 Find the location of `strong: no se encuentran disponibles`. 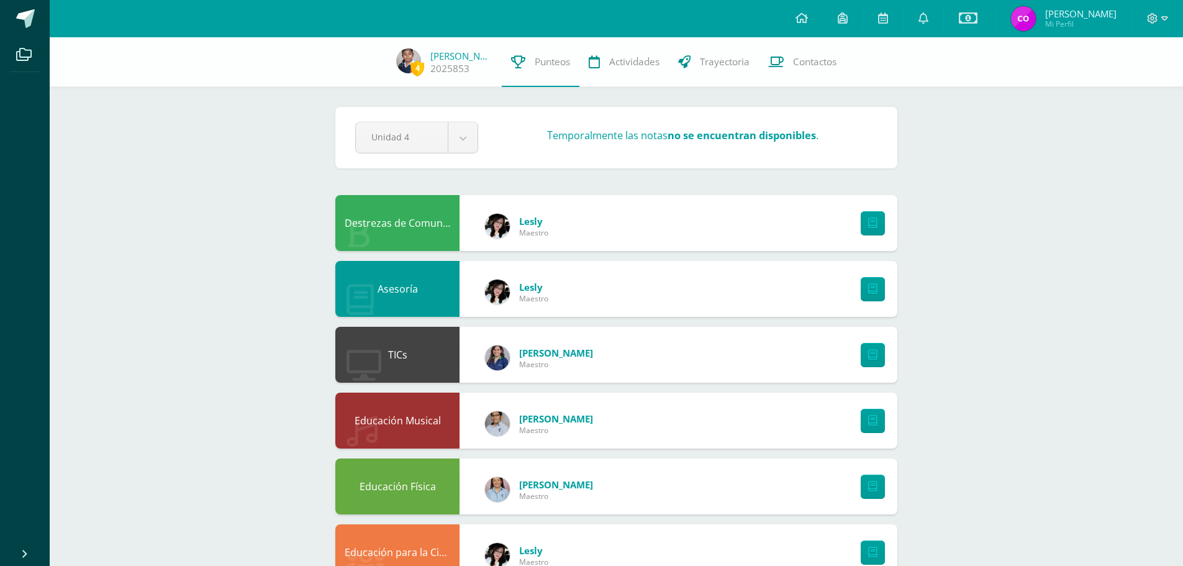

strong: no se encuentran disponibles is located at coordinates (741, 135).